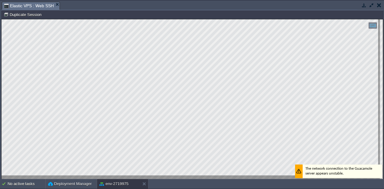  I want to click on button: Duplicate Session, so click(23, 15).